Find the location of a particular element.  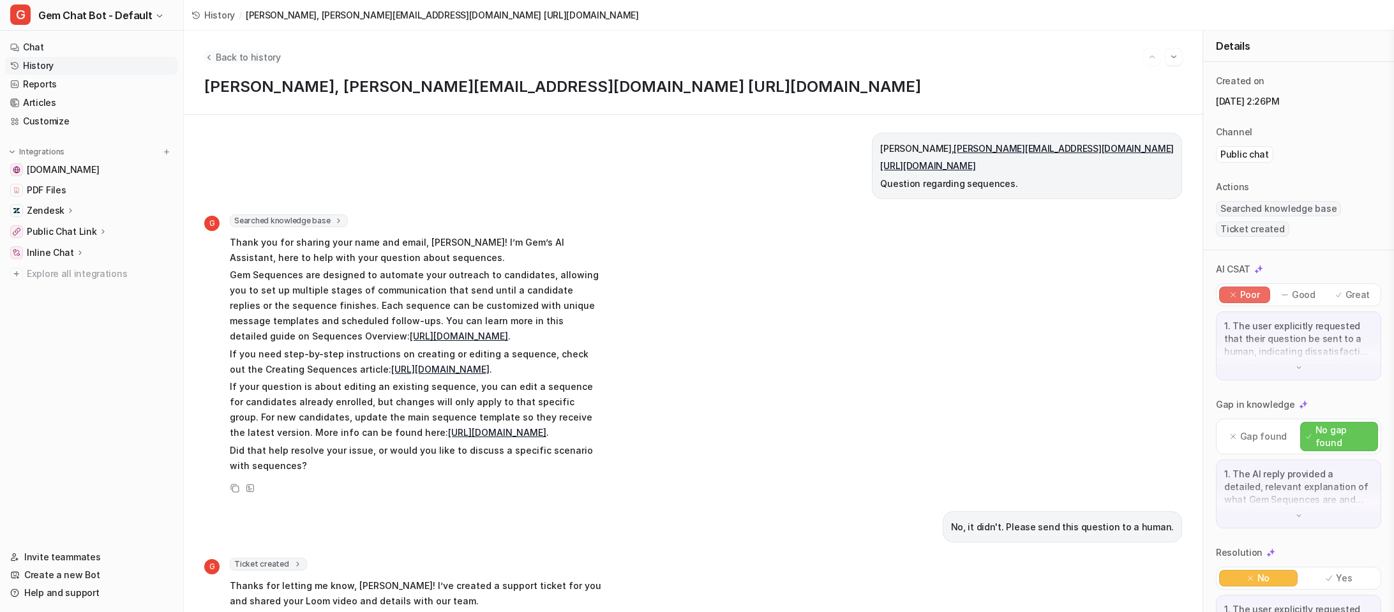

img: menu_add.svg is located at coordinates (167, 152).